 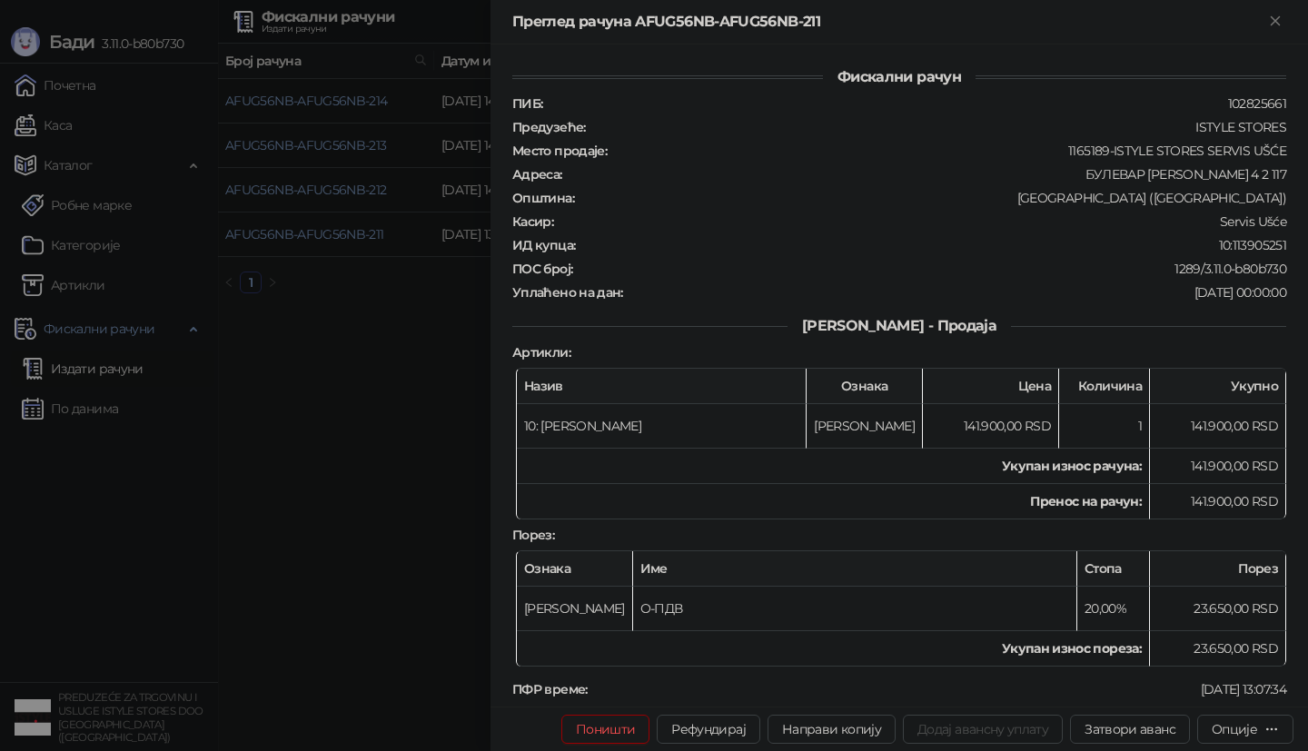 I want to click on td: 20,00%, so click(x=1114, y=609).